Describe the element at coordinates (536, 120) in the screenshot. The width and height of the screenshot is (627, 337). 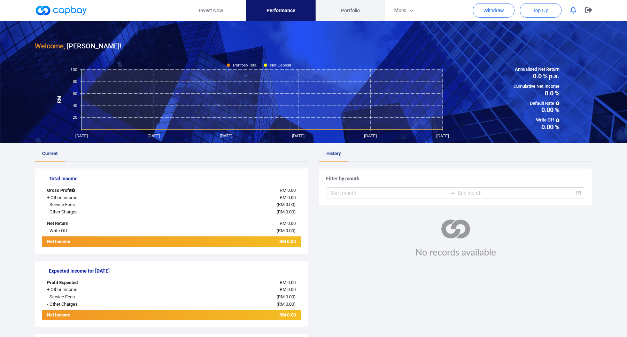
I see `span: Write Off` at that location.